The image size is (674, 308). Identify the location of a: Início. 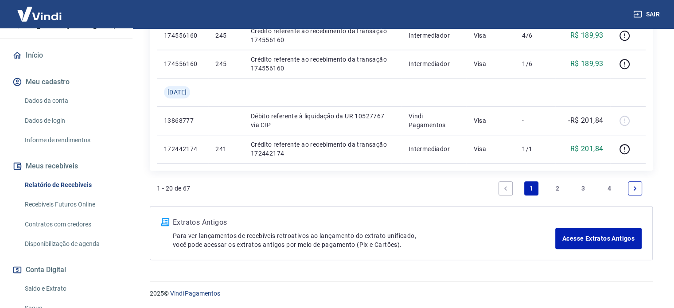
(66, 55).